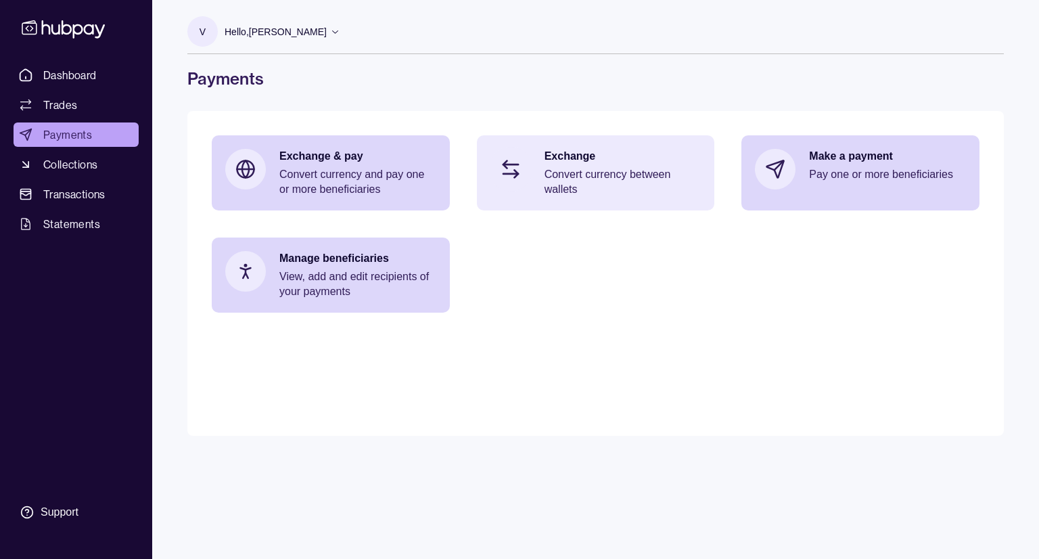 The height and width of the screenshot is (559, 1039). What do you see at coordinates (68, 135) in the screenshot?
I see `span: Payments` at bounding box center [68, 135].